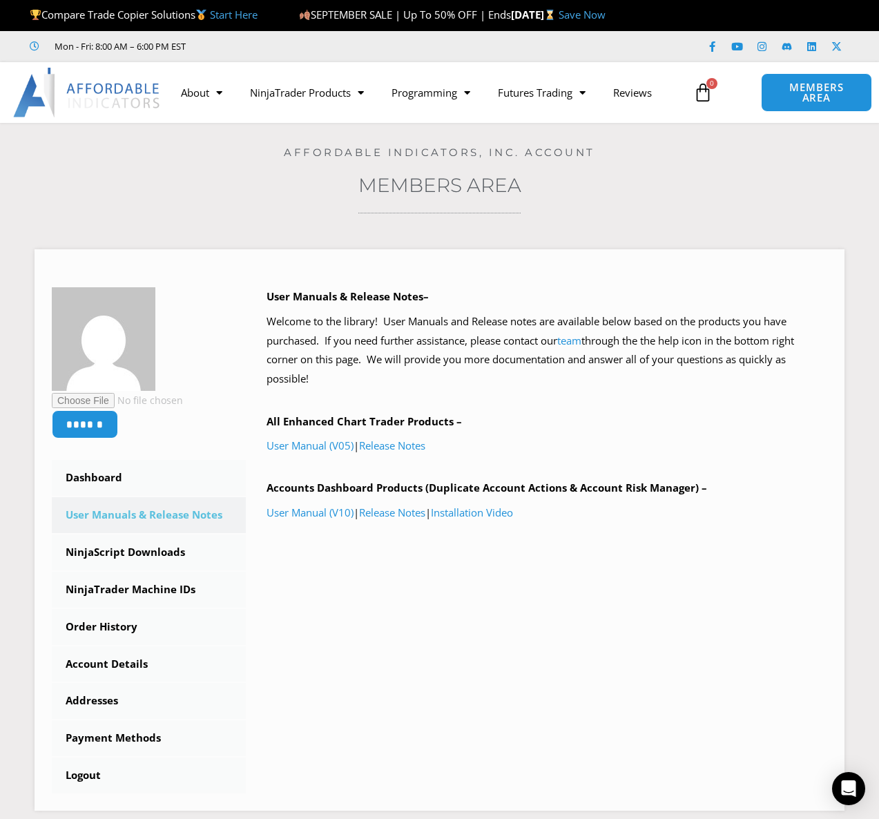 This screenshot has height=819, width=879. Describe the element at coordinates (347, 296) in the screenshot. I see `b: User Manuals & Release Notes–` at that location.